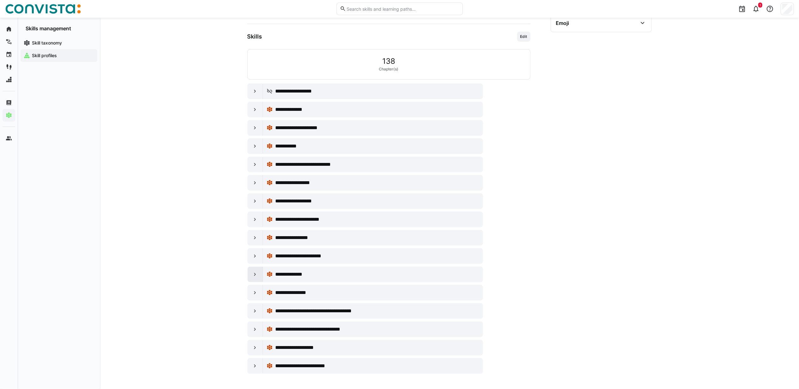  I want to click on input: Search skills and learning paths…, so click(402, 9).